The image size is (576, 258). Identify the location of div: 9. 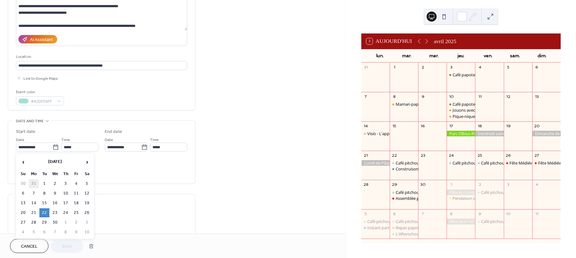
(423, 96).